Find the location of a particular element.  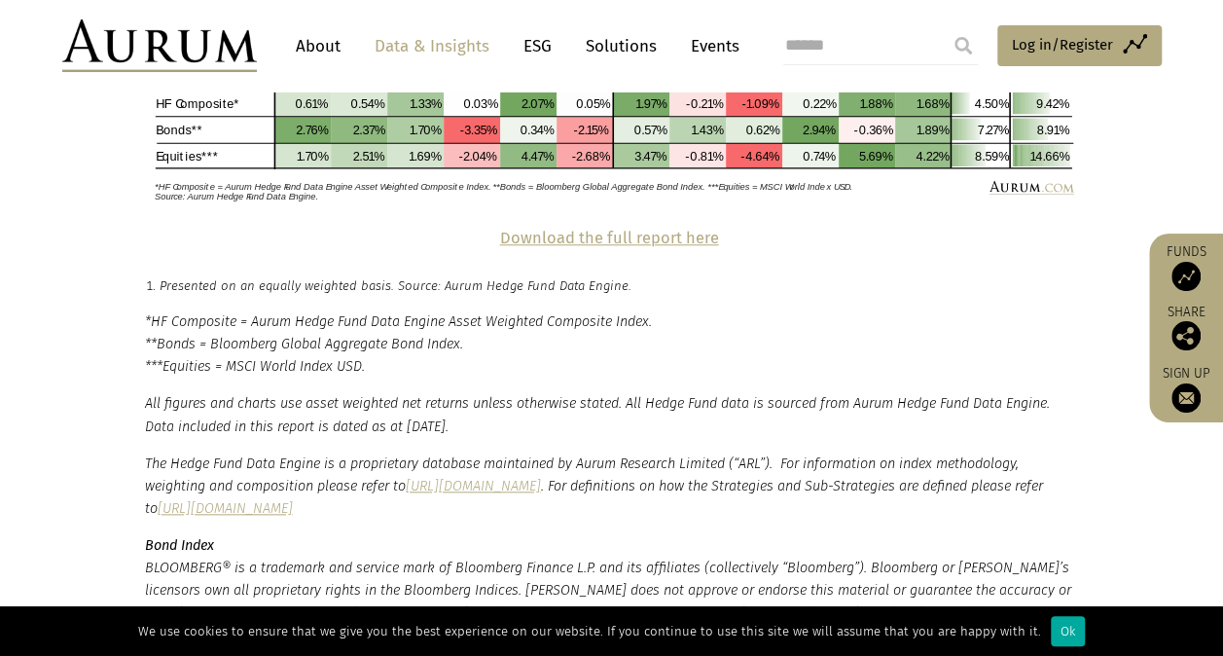

a: Sign up is located at coordinates (1186, 388).